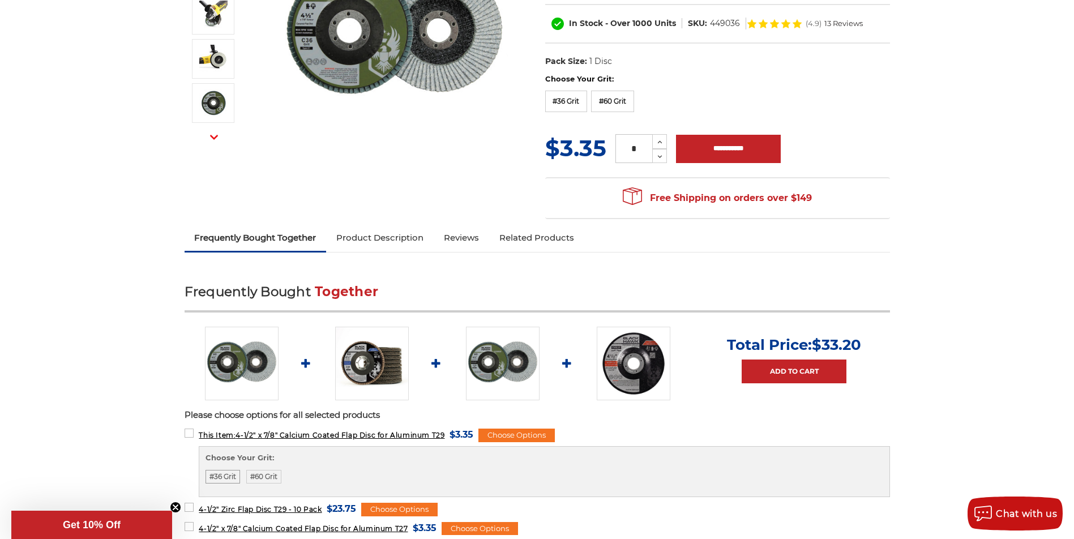 The height and width of the screenshot is (539, 1074). I want to click on button: Chat with us, so click(1015, 514).